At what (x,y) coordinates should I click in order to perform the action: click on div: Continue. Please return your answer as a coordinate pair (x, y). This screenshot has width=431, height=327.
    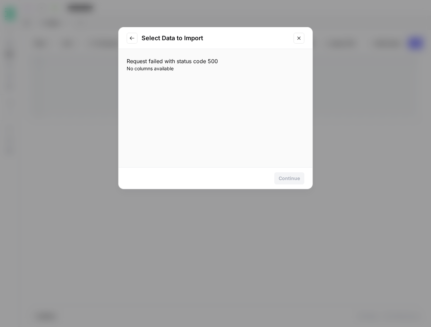
    Looking at the image, I should click on (289, 178).